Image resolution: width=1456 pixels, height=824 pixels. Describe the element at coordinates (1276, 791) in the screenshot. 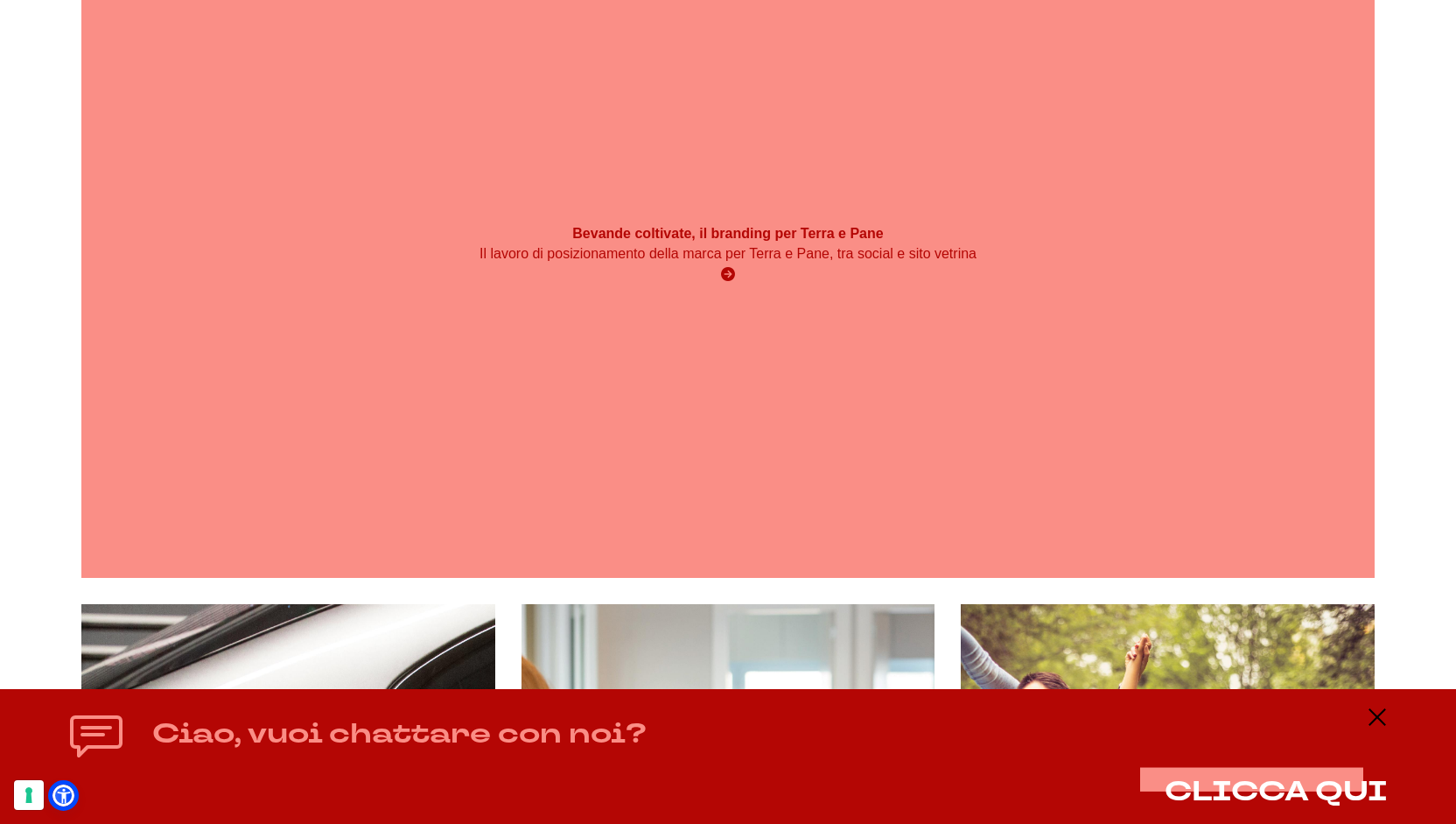

I see `span: CLICCA QUI` at that location.